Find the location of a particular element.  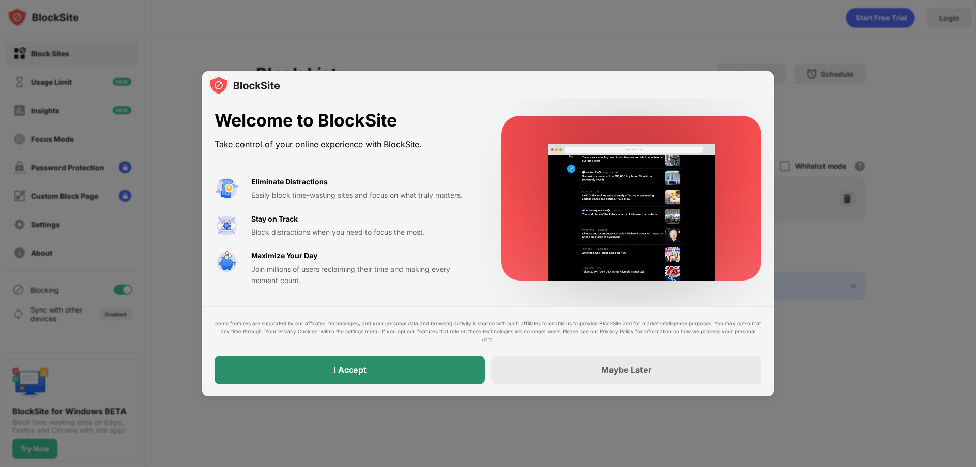

img: value-focus.svg is located at coordinates (227, 226).